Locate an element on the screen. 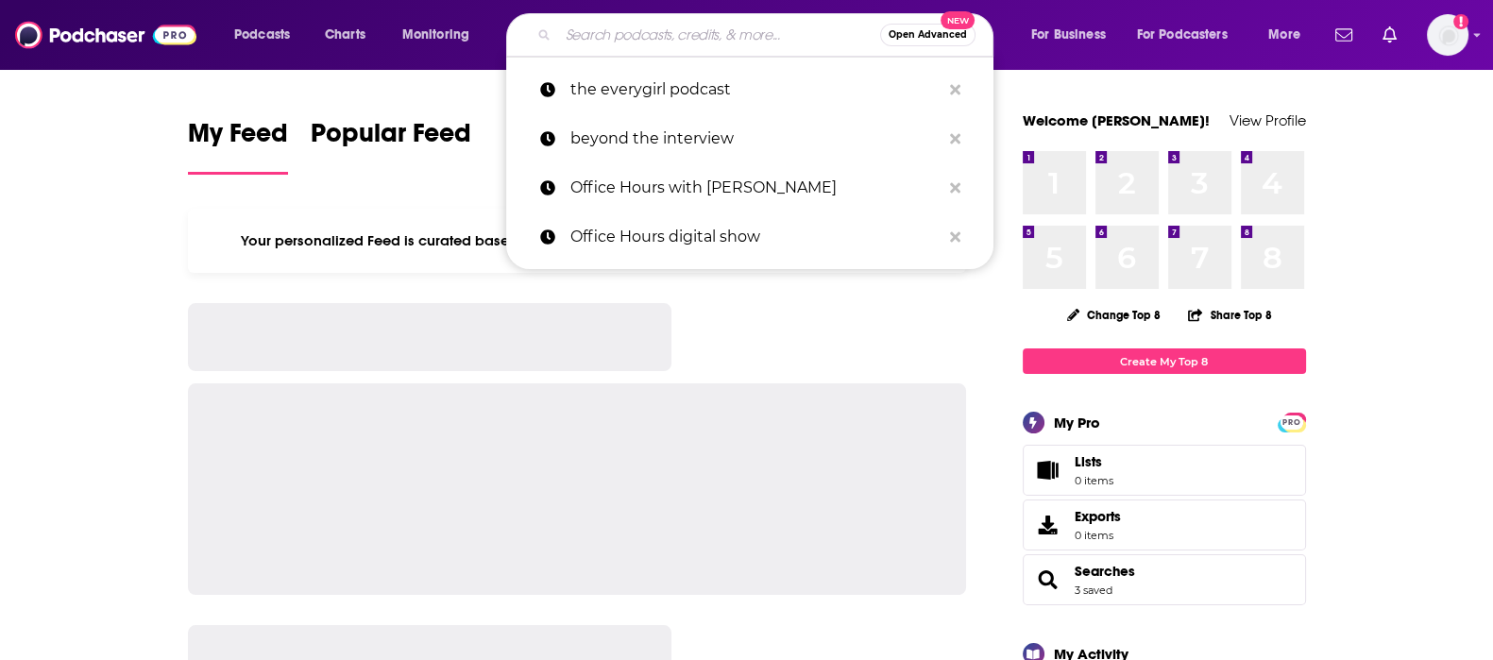 The image size is (1493, 660). span: Podcasts is located at coordinates (262, 35).